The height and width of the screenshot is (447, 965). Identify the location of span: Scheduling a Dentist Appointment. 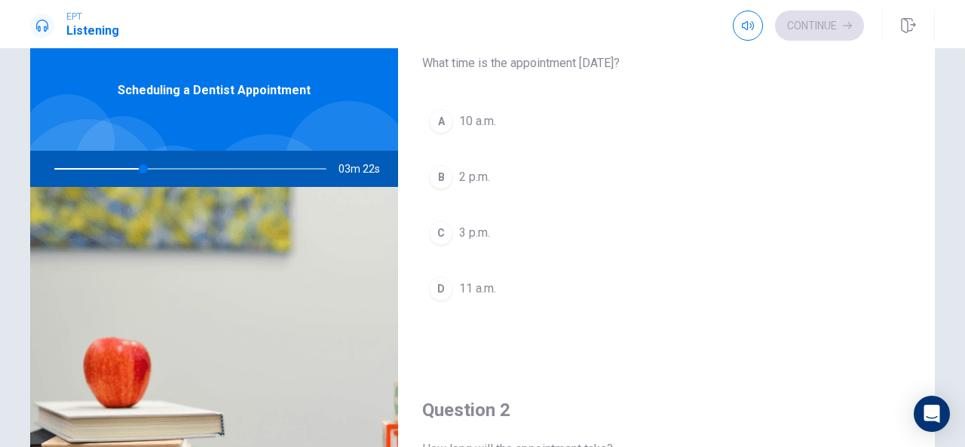
(214, 91).